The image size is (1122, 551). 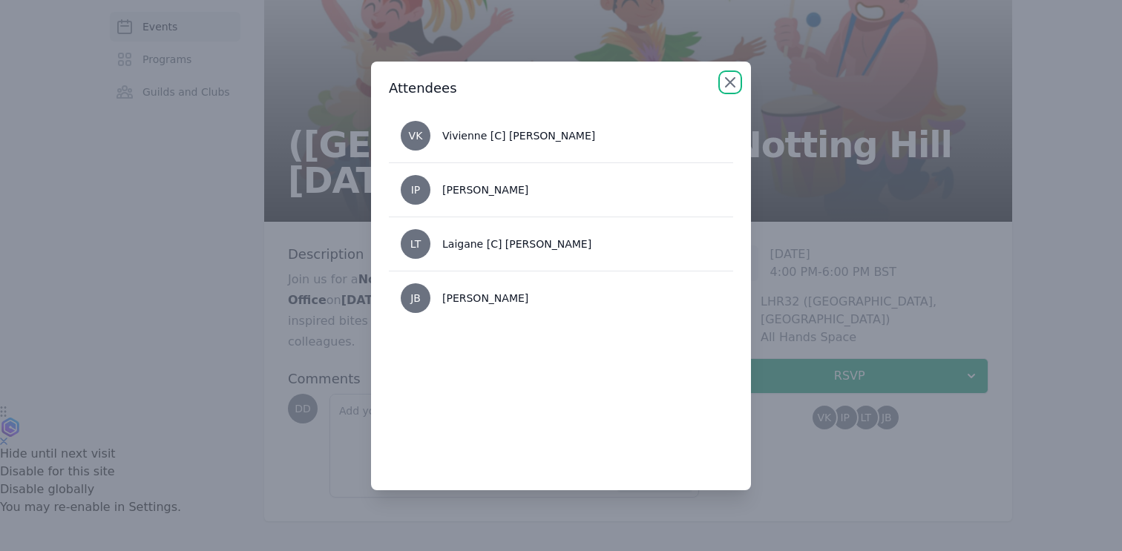 I want to click on span: VK, so click(x=415, y=136).